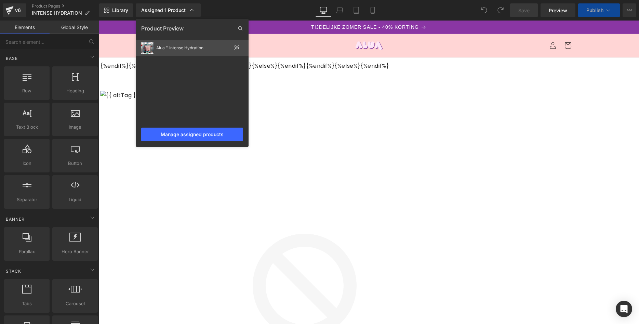 The width and height of the screenshot is (639, 324). I want to click on span: Stack, so click(13, 271).